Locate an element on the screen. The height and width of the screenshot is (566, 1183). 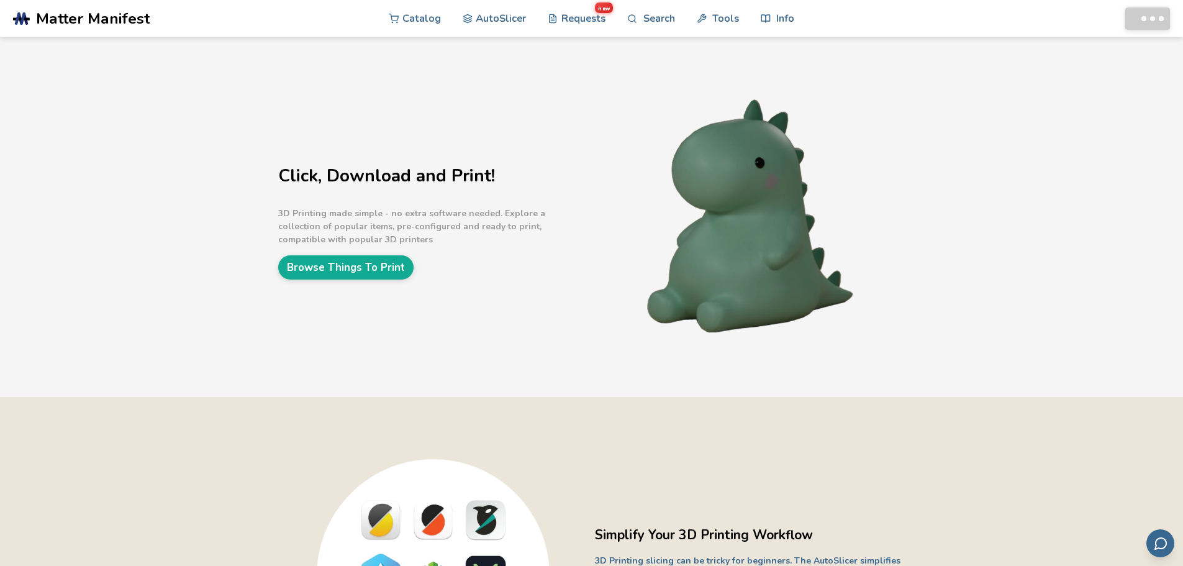
a: Browse Things To Print is located at coordinates (346, 267).